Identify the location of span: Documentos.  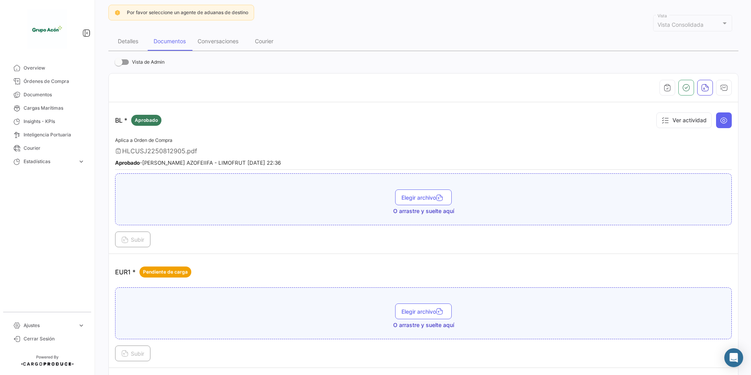
(54, 95).